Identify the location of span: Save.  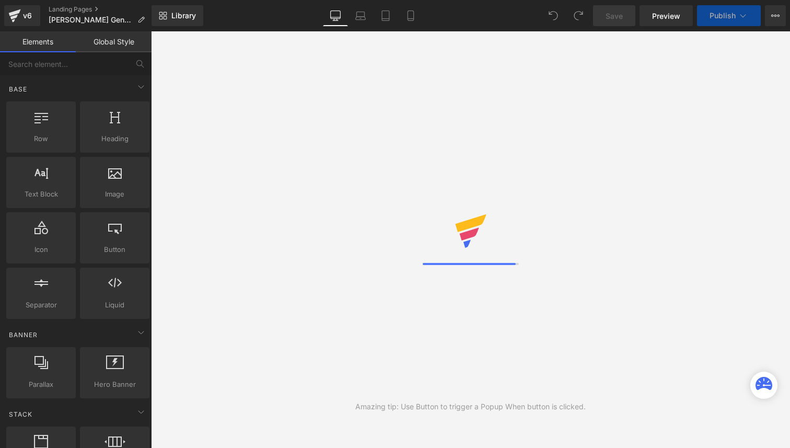
(614, 16).